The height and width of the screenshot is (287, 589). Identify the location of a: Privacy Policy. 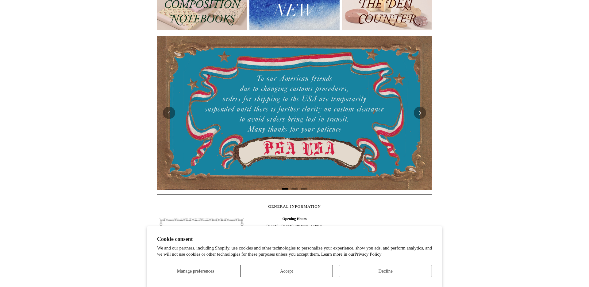
(368, 254).